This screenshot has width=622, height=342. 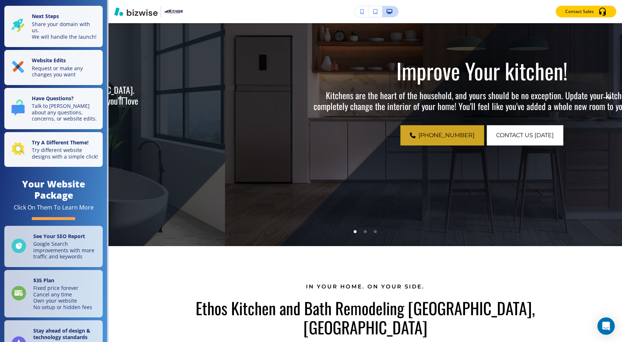 I want to click on img: Your Logo, so click(x=174, y=12).